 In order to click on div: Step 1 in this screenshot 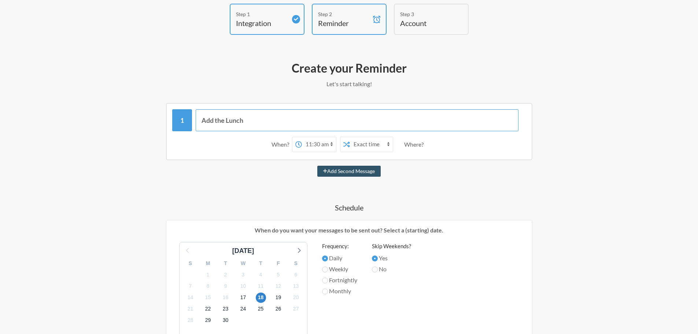, I will do `click(262, 14)`.